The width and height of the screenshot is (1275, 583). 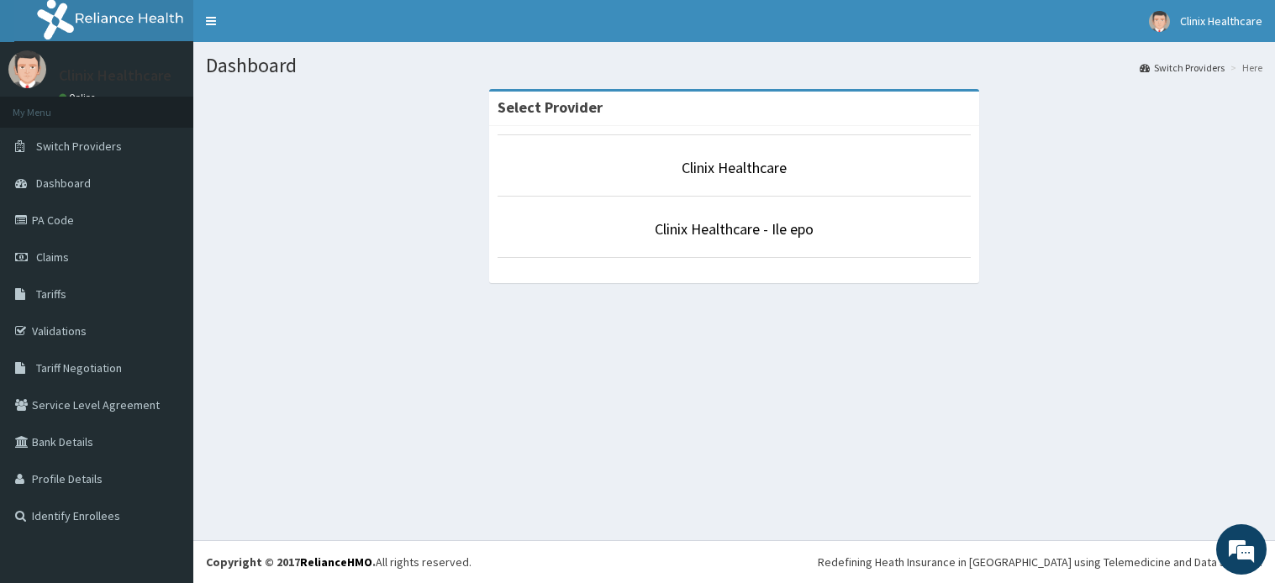 I want to click on span: Tariff Negotiation, so click(x=79, y=368).